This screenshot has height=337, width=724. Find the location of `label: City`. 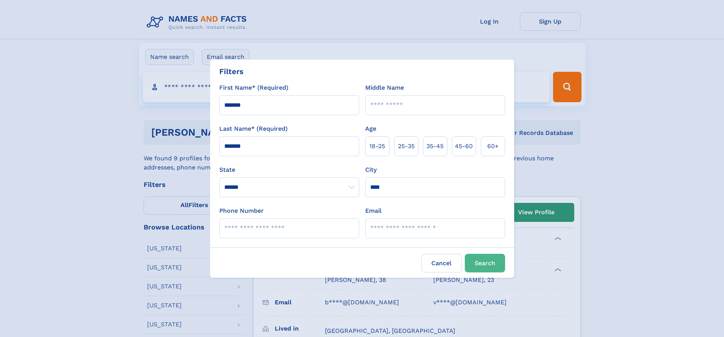

label: City is located at coordinates (371, 170).